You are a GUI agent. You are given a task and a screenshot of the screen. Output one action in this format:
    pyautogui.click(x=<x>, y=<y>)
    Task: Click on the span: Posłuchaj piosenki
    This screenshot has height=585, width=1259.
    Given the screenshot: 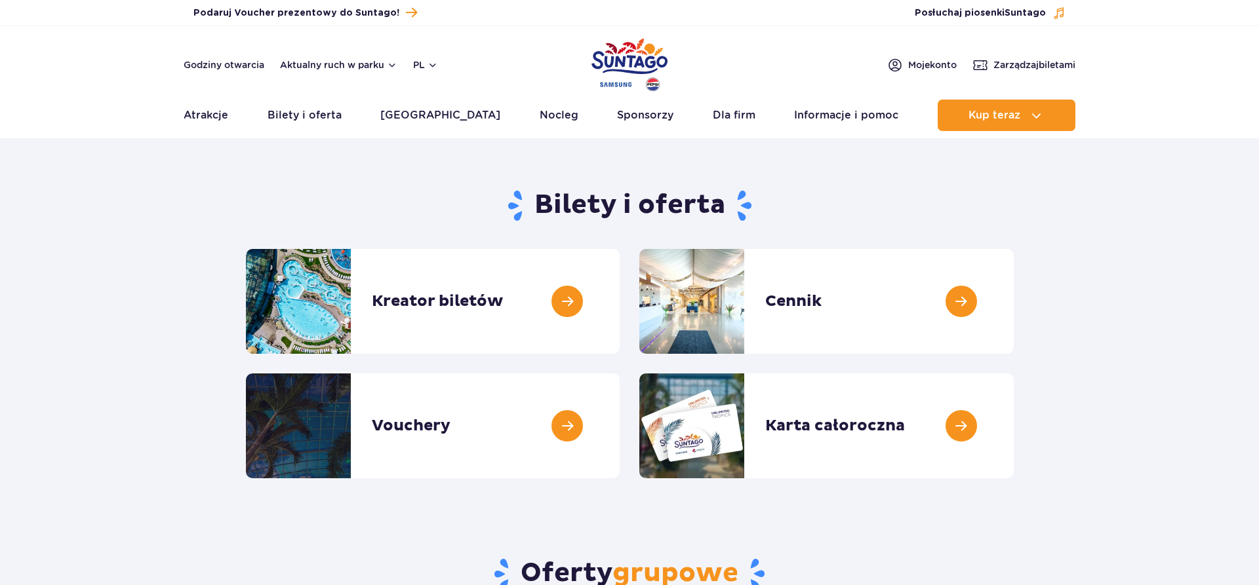 What is the action you would take?
    pyautogui.click(x=980, y=13)
    